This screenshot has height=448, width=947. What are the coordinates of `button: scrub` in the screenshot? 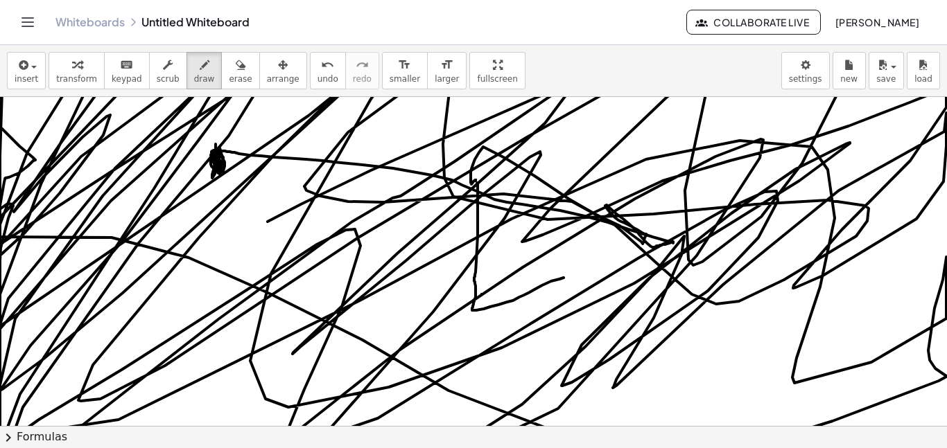 It's located at (168, 71).